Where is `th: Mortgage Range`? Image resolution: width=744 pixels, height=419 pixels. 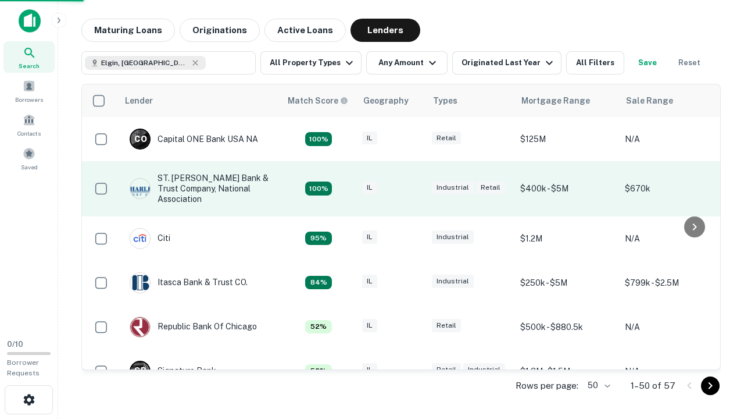
th: Mortgage Range is located at coordinates (567, 101).